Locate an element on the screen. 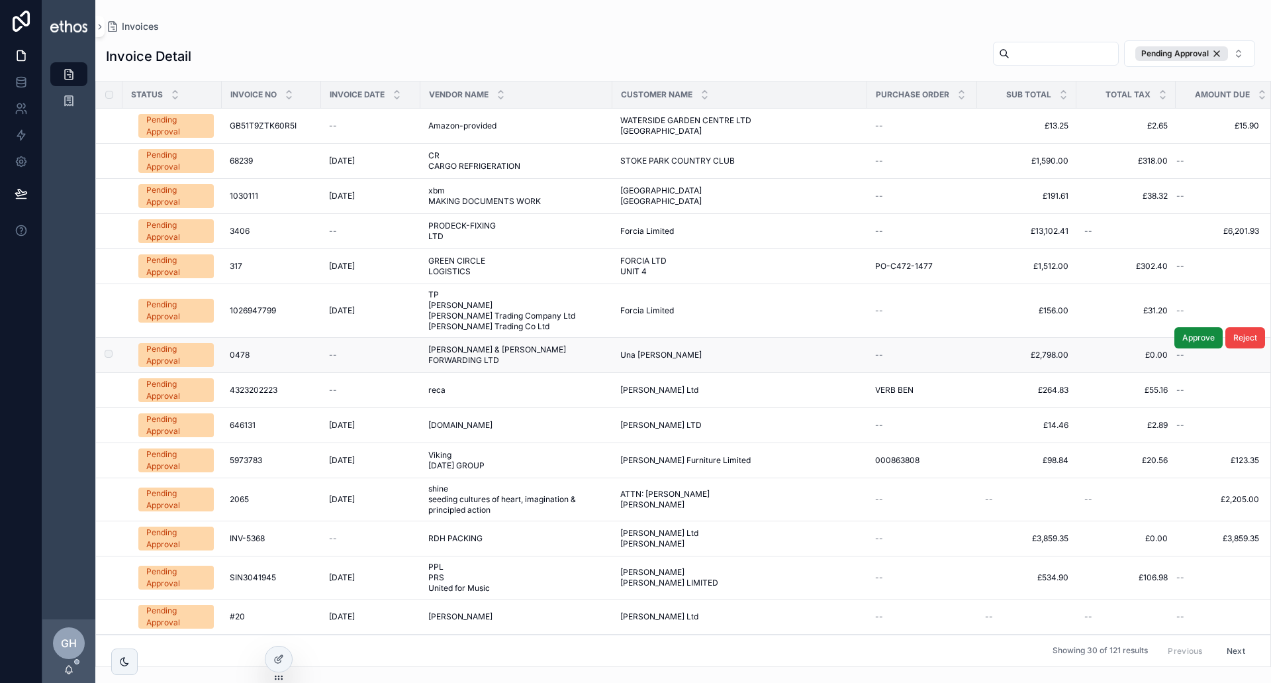 The image size is (1271, 683). a: Forcia Limited is located at coordinates (740, 311).